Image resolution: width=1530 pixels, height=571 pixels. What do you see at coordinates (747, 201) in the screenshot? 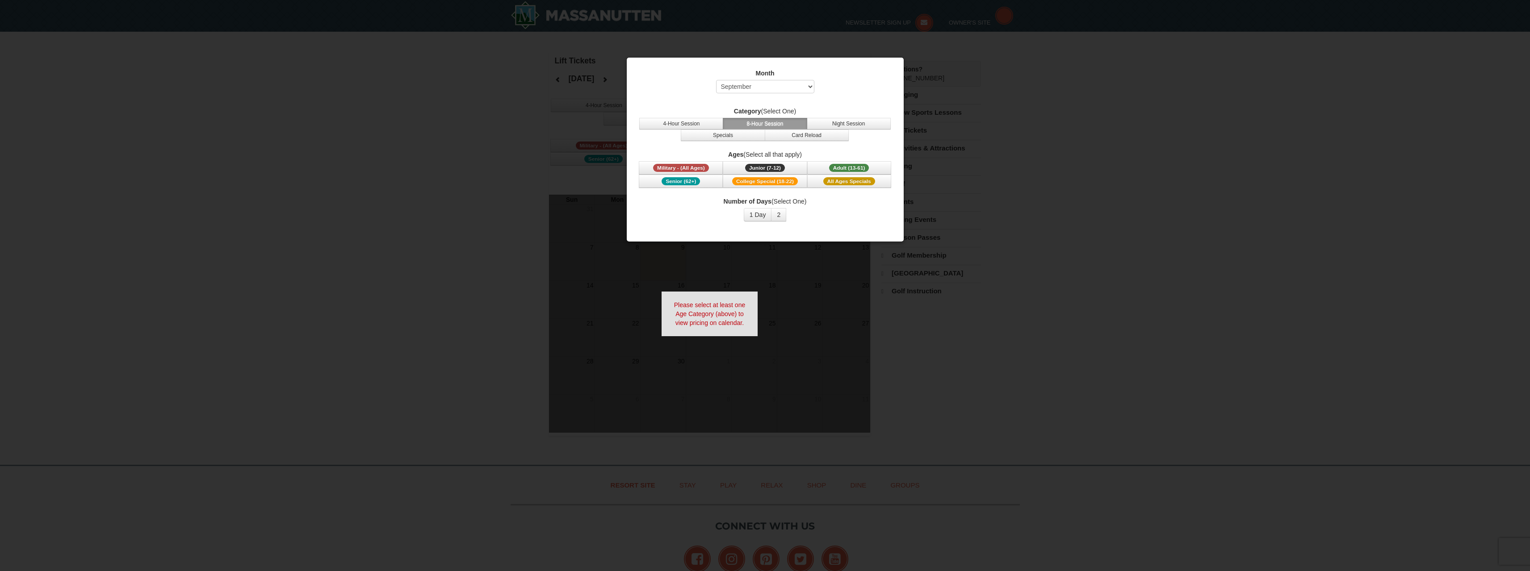
I see `strong: Number of Days` at bounding box center [747, 201].